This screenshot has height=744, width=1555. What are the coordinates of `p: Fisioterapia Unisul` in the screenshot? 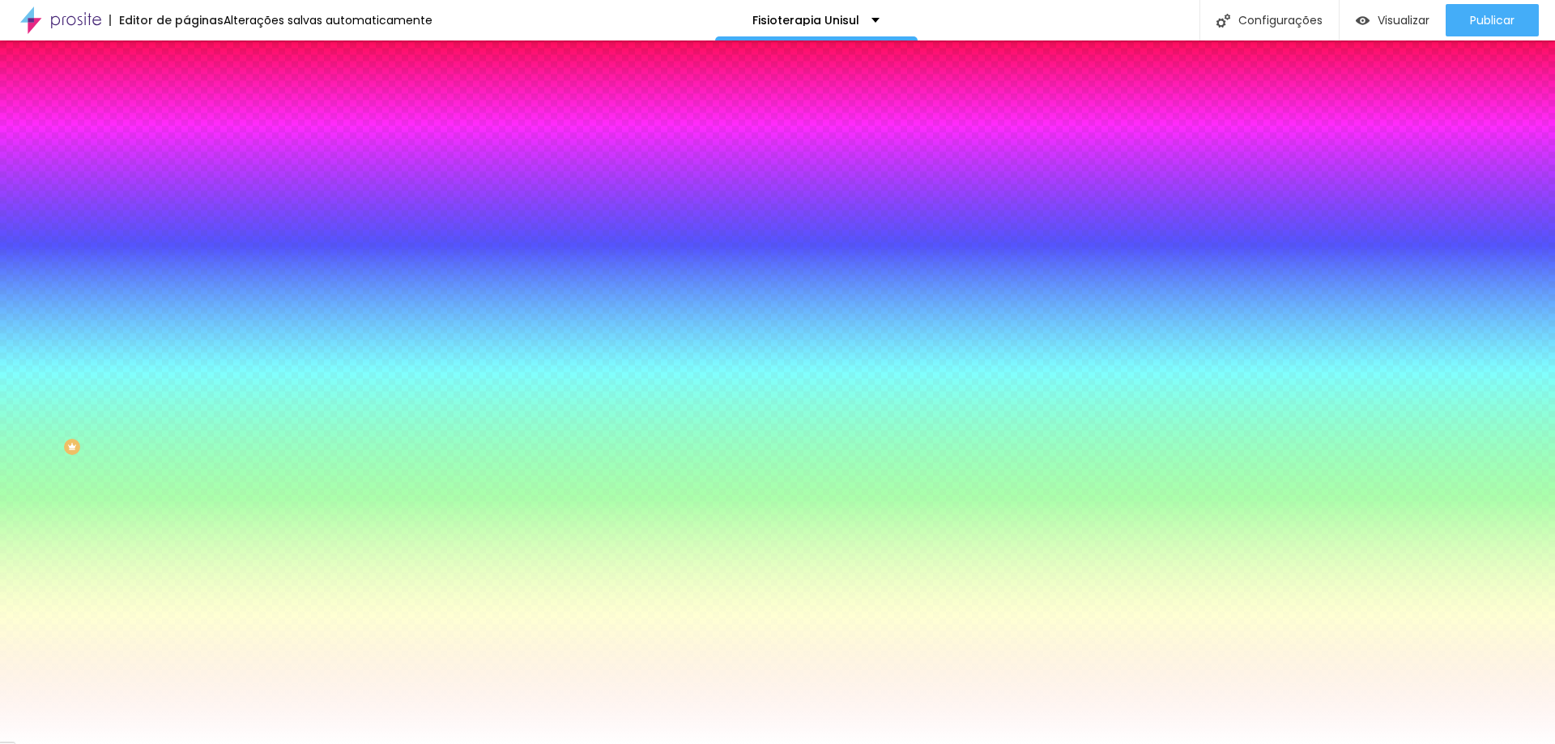 It's located at (806, 20).